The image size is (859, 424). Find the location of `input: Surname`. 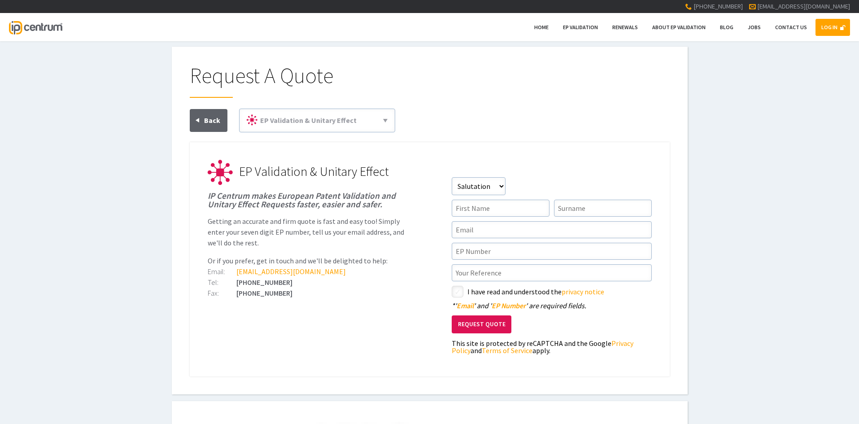

input: Surname is located at coordinates (603, 208).